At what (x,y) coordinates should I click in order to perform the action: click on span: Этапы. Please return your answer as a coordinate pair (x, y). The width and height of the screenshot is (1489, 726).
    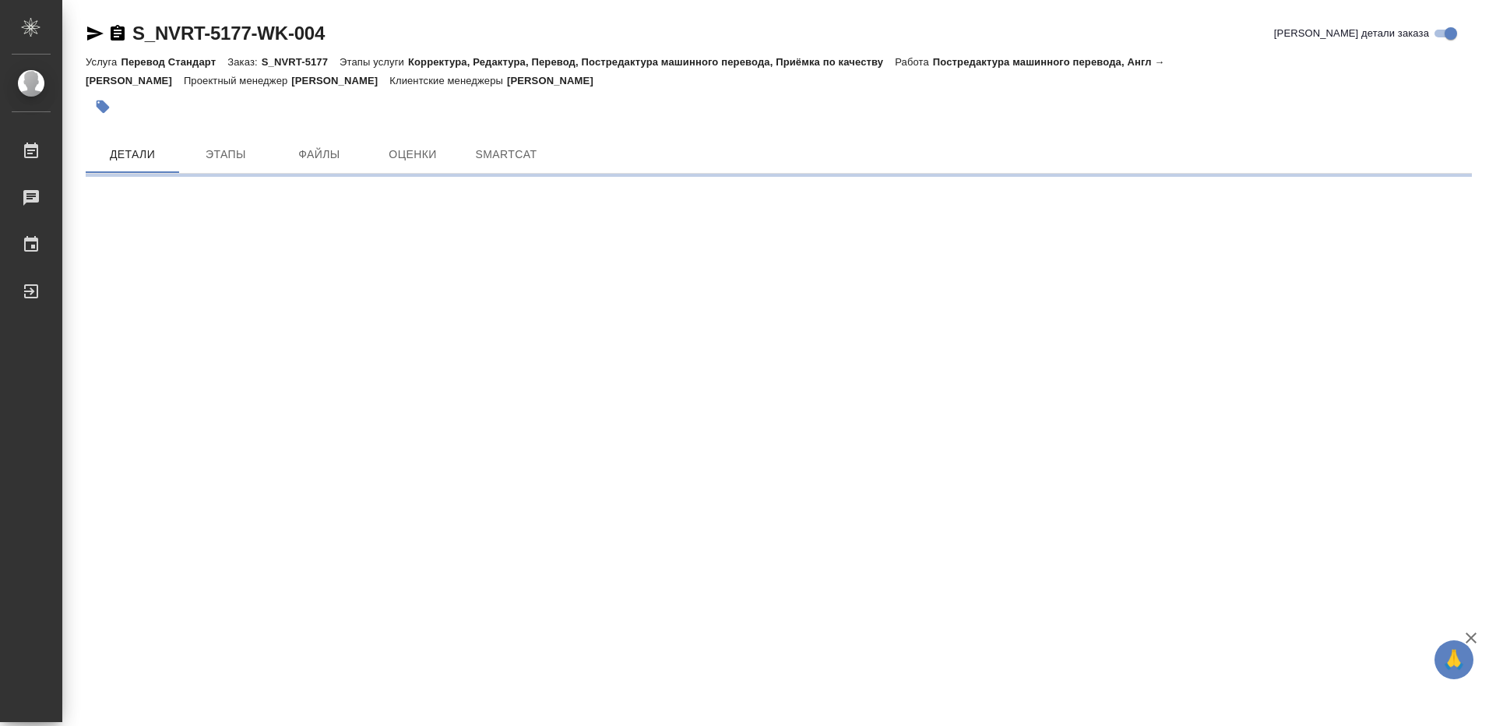
    Looking at the image, I should click on (226, 154).